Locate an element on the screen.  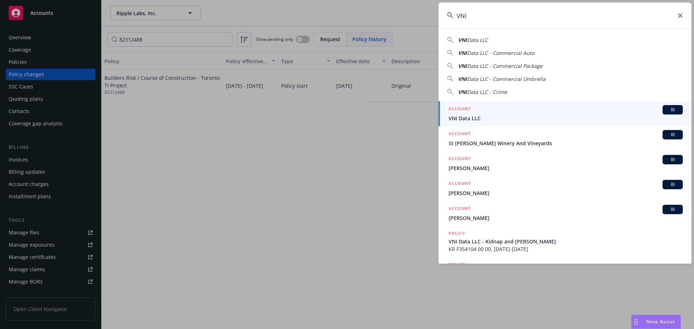
div: Drag to move is located at coordinates (635, 322).